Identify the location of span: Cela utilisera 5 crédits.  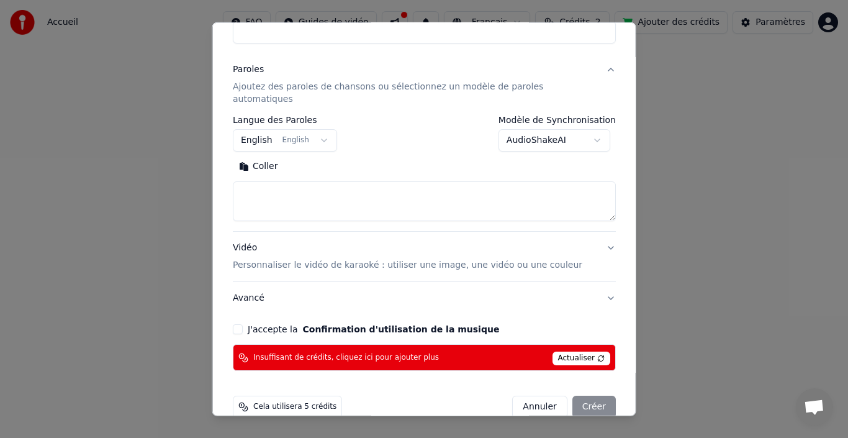
(295, 407).